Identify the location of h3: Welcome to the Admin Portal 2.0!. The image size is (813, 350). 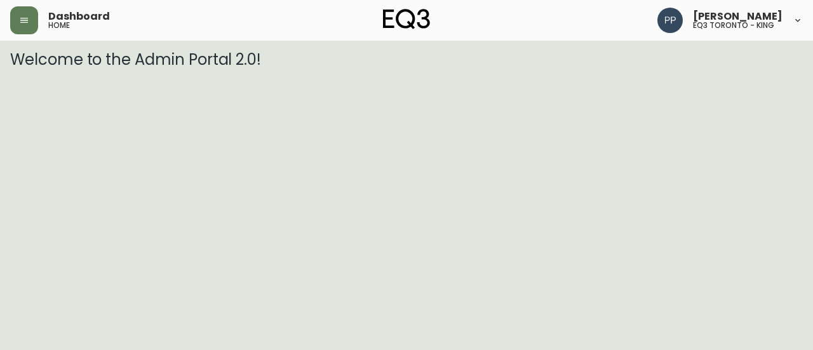
(407, 60).